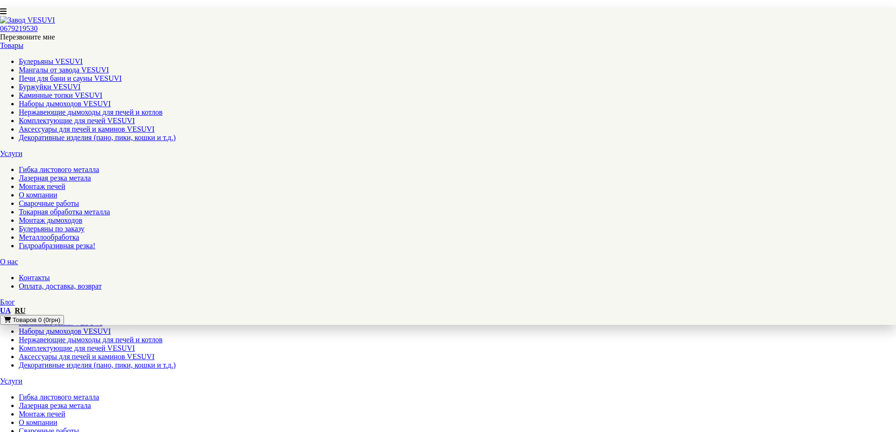 The image size is (896, 432). I want to click on a: Мангалы от завода VESUVI, so click(64, 70).